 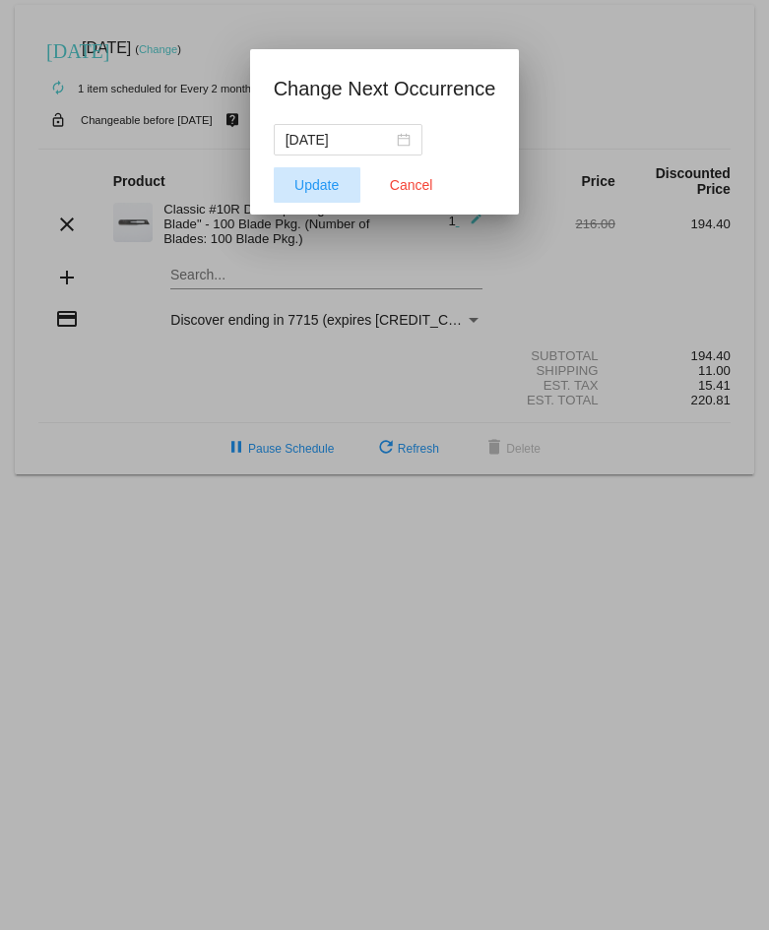 I want to click on button: Close dialog, so click(x=412, y=185).